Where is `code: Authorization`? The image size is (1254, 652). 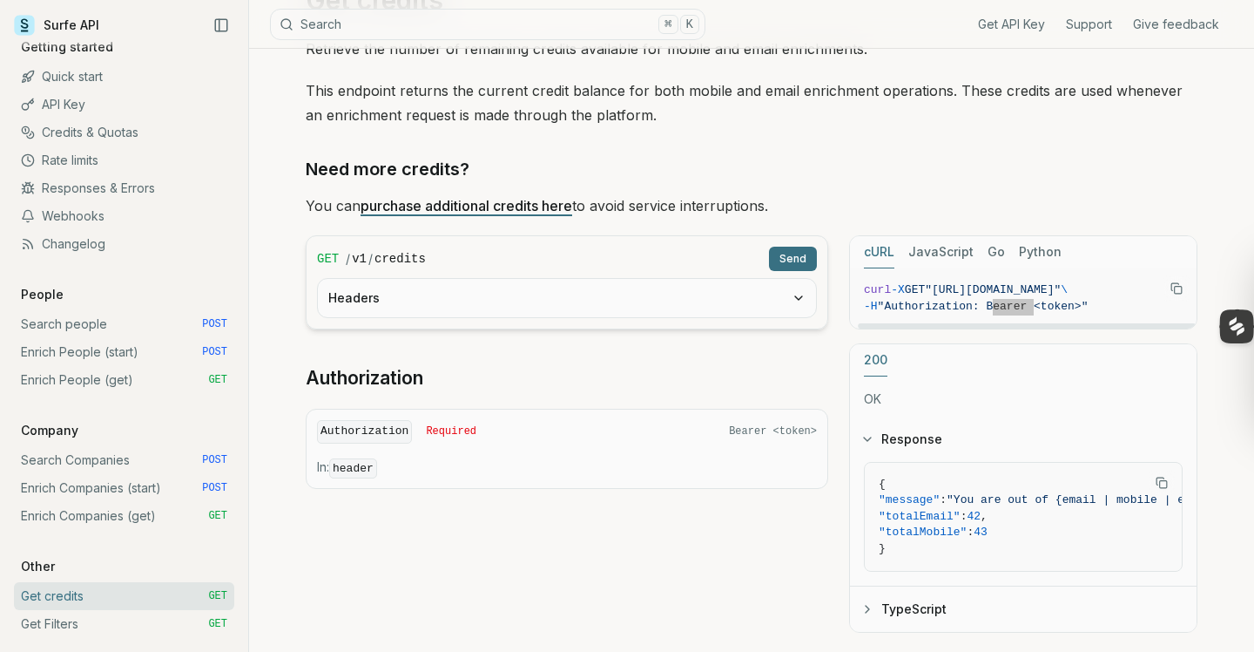 code: Authorization is located at coordinates (364, 431).